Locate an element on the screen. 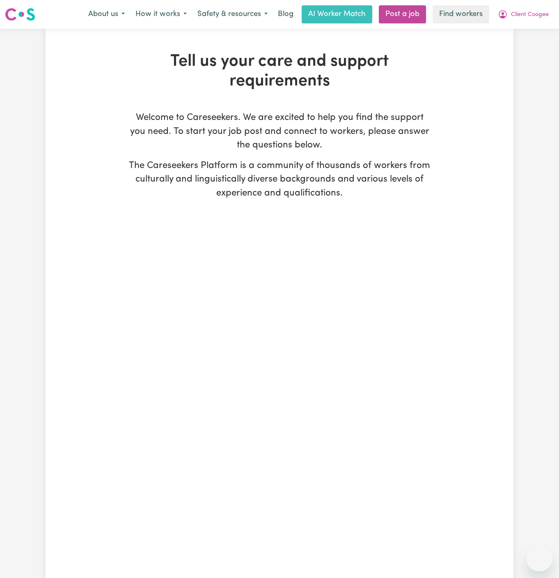 This screenshot has height=578, width=559. p: The Careseekers Platform is a community of thousands of workers from culturally and linguisticall... is located at coordinates (280, 179).